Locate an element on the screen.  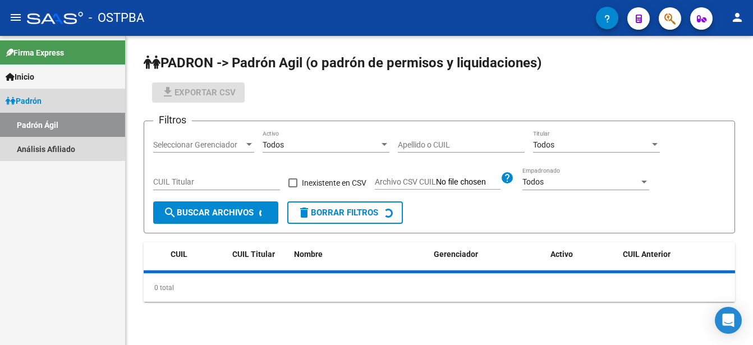
input: Archivo CSV CUIL is located at coordinates (468, 182).